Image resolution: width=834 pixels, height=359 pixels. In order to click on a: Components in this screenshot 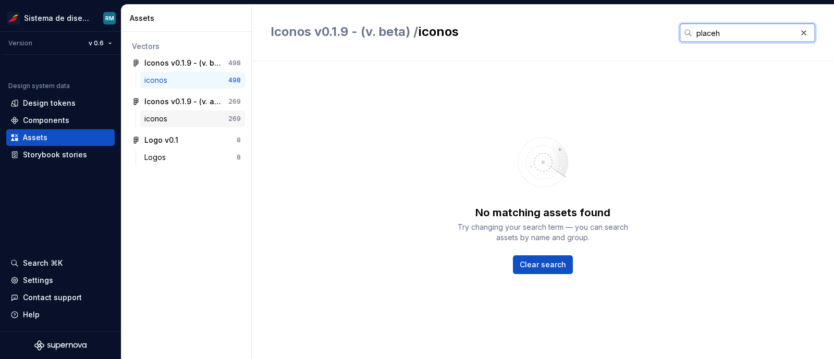, I will do `click(60, 120)`.